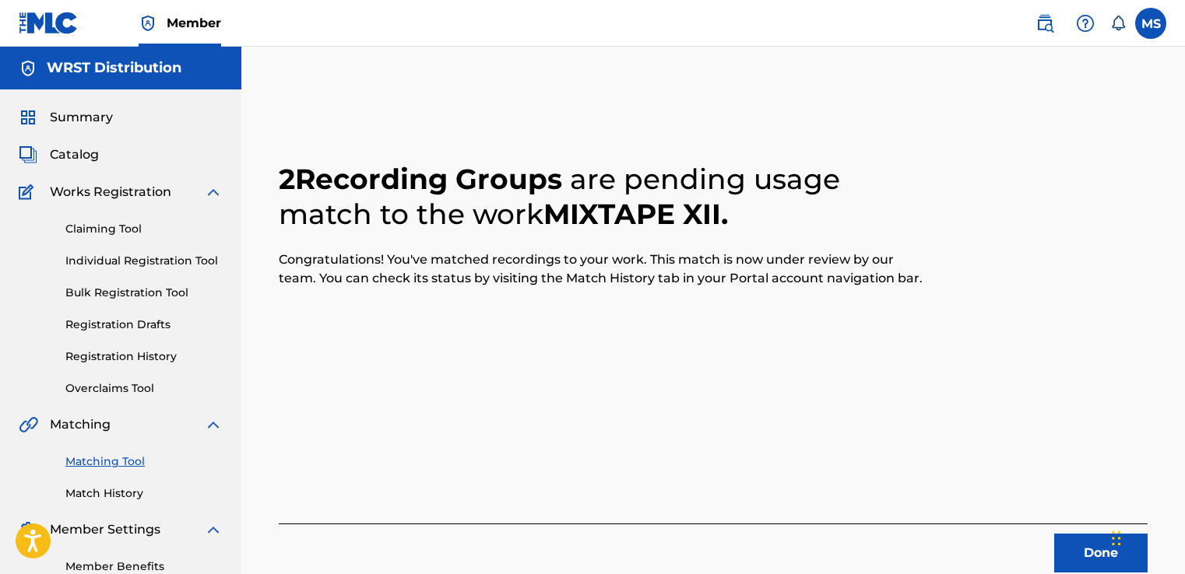  What do you see at coordinates (1045, 23) in the screenshot?
I see `a: Public Search` at bounding box center [1045, 23].